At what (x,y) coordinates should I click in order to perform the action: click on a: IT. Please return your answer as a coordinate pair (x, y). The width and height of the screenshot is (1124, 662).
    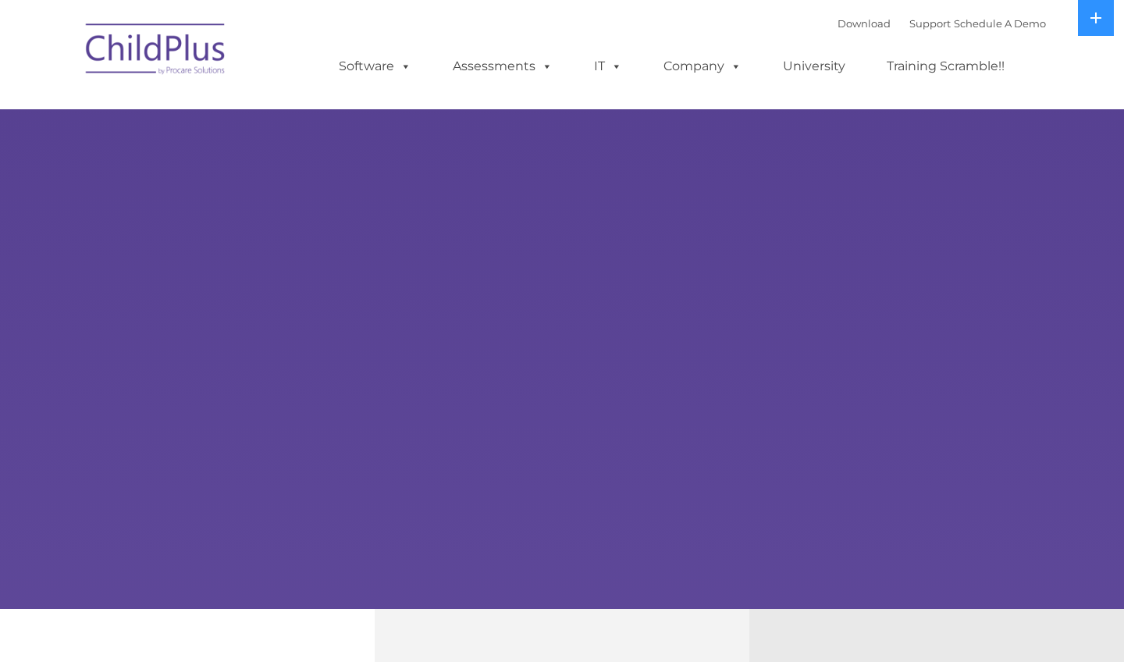
    Looking at the image, I should click on (608, 66).